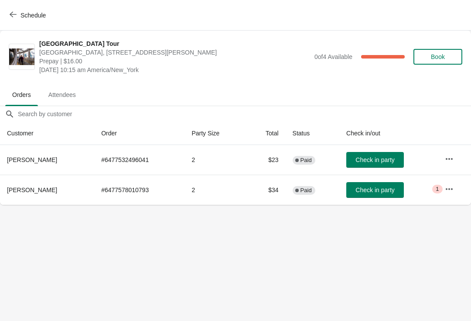 The image size is (471, 321). I want to click on button: Schedule, so click(28, 15).